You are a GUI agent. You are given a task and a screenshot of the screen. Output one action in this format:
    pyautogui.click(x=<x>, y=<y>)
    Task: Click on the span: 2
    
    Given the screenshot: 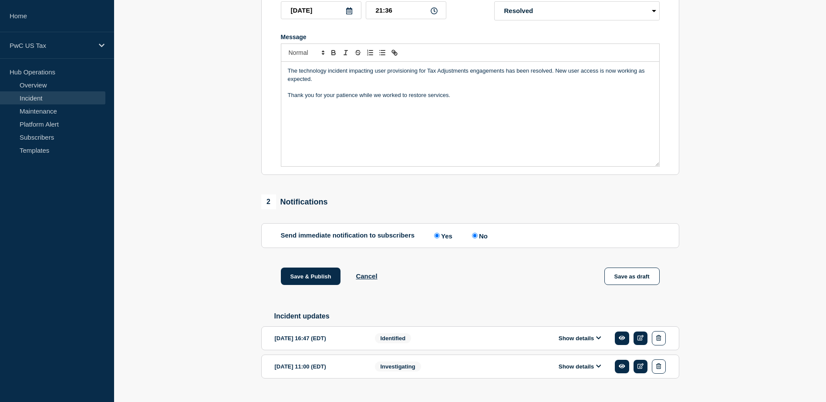 What is the action you would take?
    pyautogui.click(x=269, y=202)
    